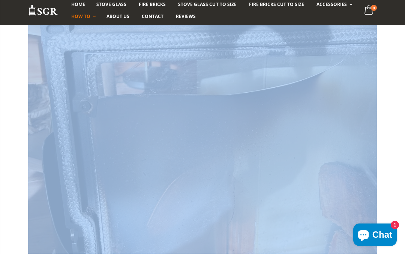  What do you see at coordinates (118, 21) in the screenshot?
I see `a: About us` at bounding box center [118, 21].